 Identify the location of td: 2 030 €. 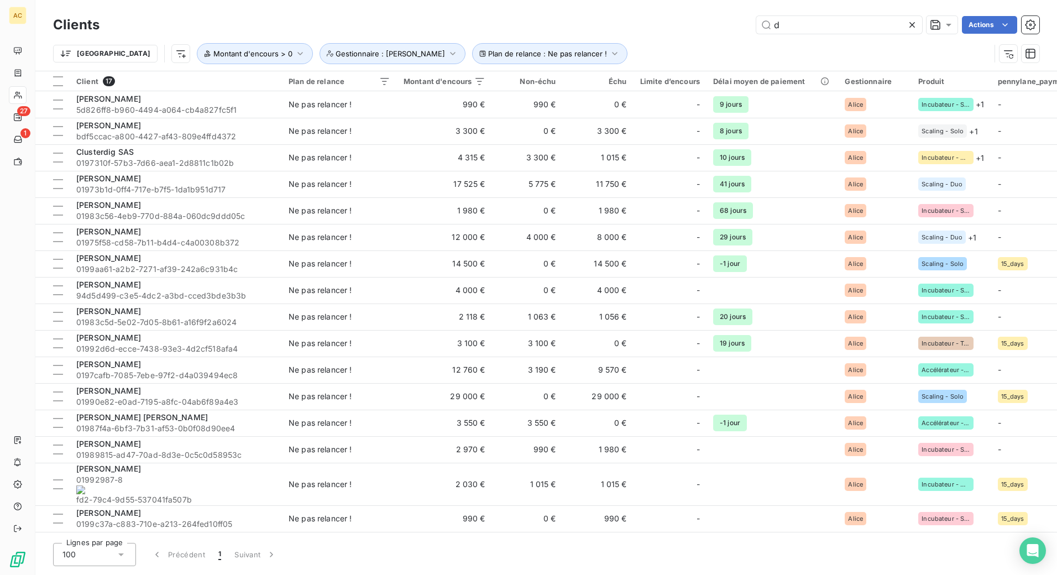
(444, 484).